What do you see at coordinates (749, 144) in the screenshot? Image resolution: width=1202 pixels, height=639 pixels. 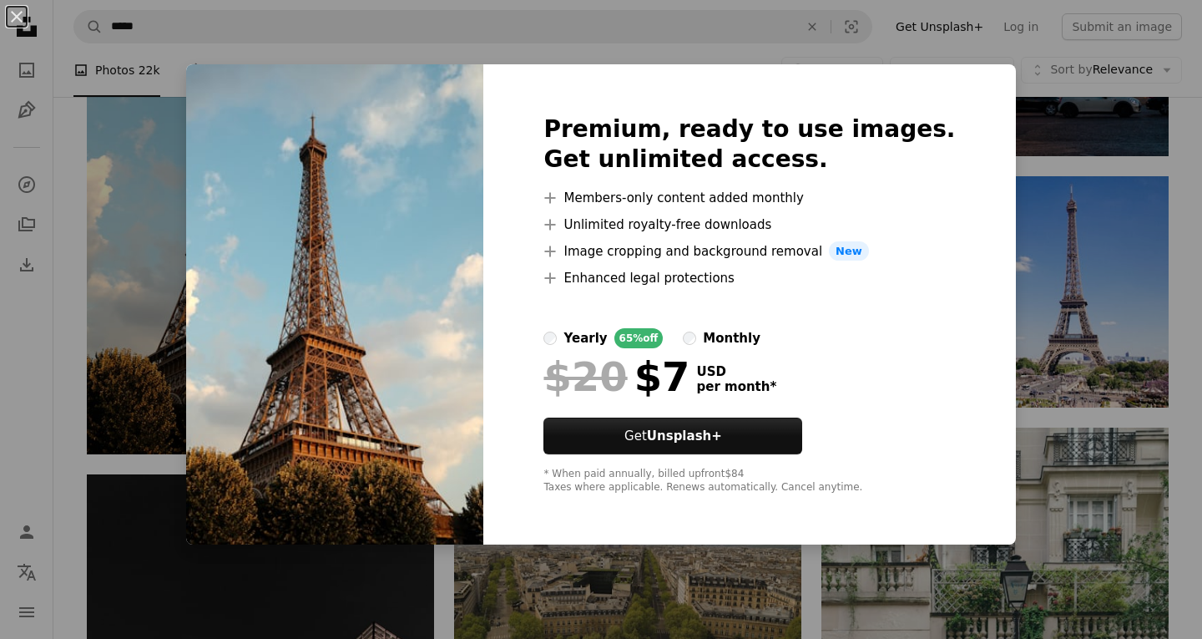 I see `h2: Premium, ready to use images. Get unlimited access.` at bounding box center [749, 144].